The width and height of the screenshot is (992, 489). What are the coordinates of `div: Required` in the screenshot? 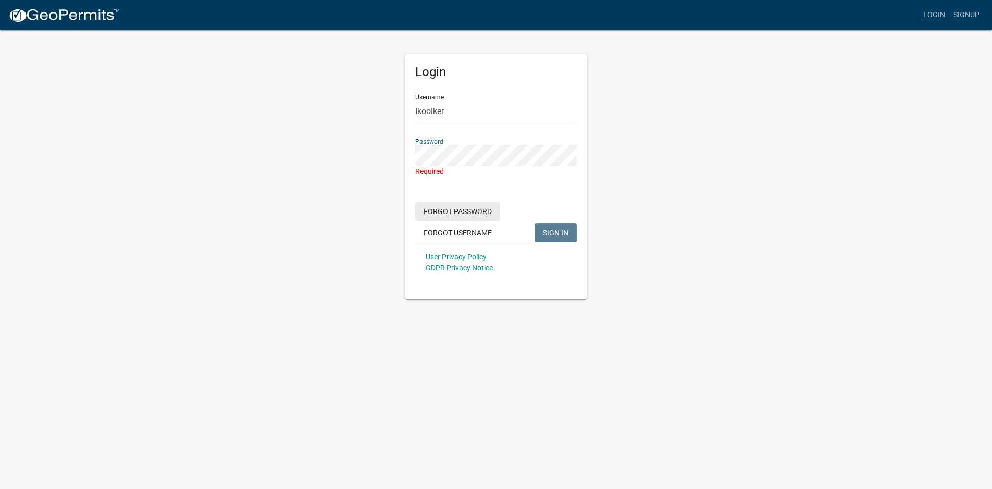 It's located at (496, 171).